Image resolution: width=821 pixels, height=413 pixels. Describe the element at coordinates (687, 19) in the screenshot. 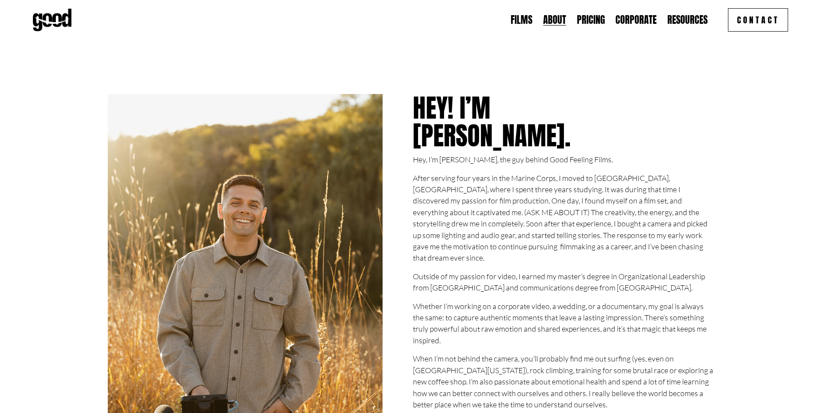

I see `a: folder dropdown` at that location.